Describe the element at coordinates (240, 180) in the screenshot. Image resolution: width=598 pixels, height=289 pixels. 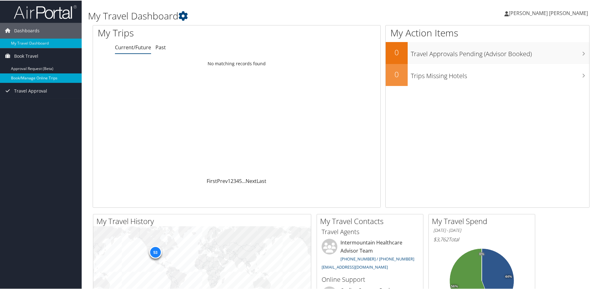
I see `a: 5` at that location.